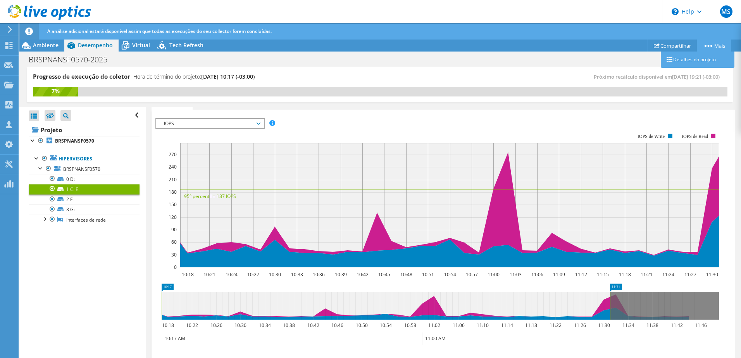 This screenshot has height=358, width=741. Describe the element at coordinates (186, 45) in the screenshot. I see `span: Tech Refresh` at that location.